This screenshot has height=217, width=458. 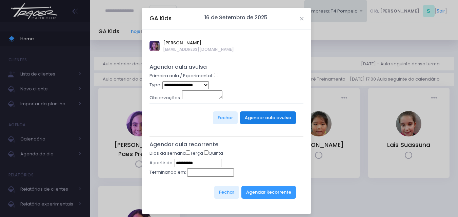 What do you see at coordinates (165, 98) in the screenshot?
I see `label: Observações:` at bounding box center [165, 98].